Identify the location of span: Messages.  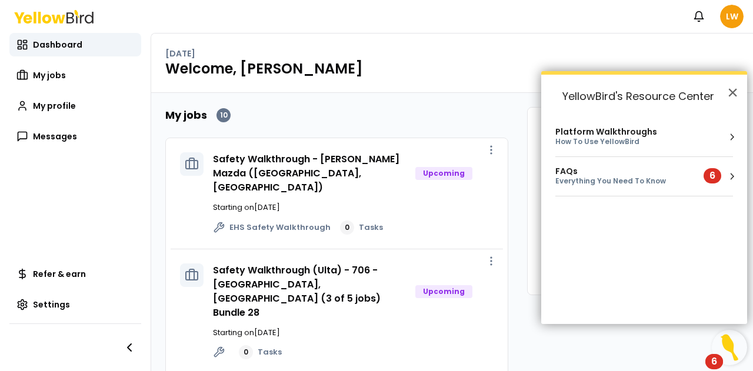
(55, 137).